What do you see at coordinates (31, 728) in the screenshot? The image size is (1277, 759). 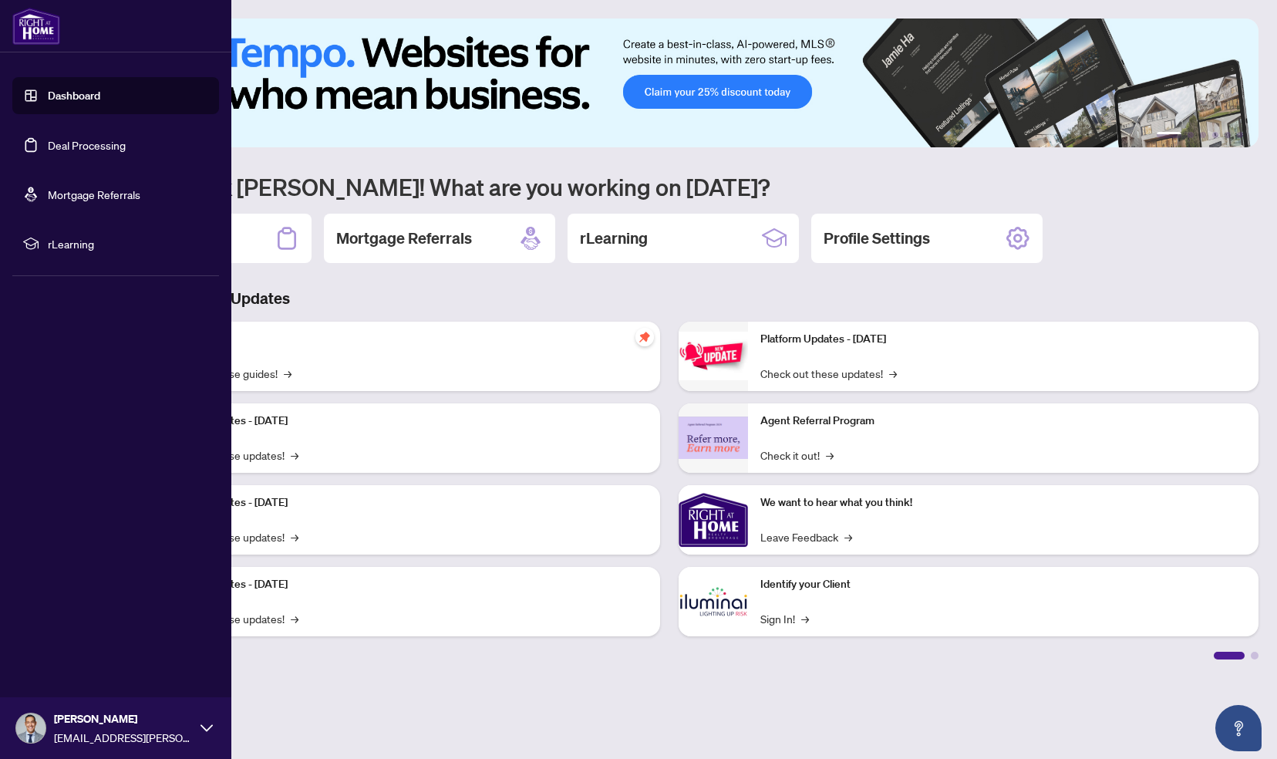 I see `img: Profile Icon` at bounding box center [31, 728].